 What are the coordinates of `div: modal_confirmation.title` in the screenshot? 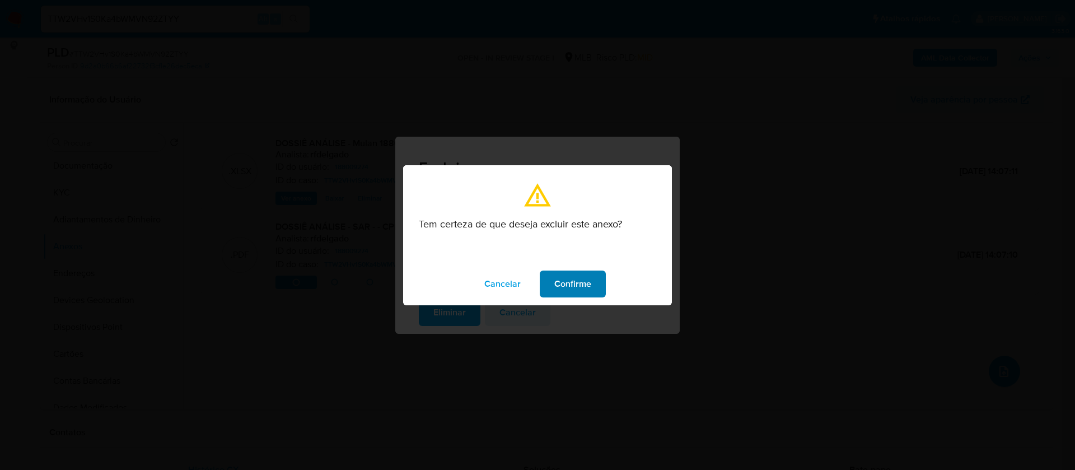 It's located at (537, 235).